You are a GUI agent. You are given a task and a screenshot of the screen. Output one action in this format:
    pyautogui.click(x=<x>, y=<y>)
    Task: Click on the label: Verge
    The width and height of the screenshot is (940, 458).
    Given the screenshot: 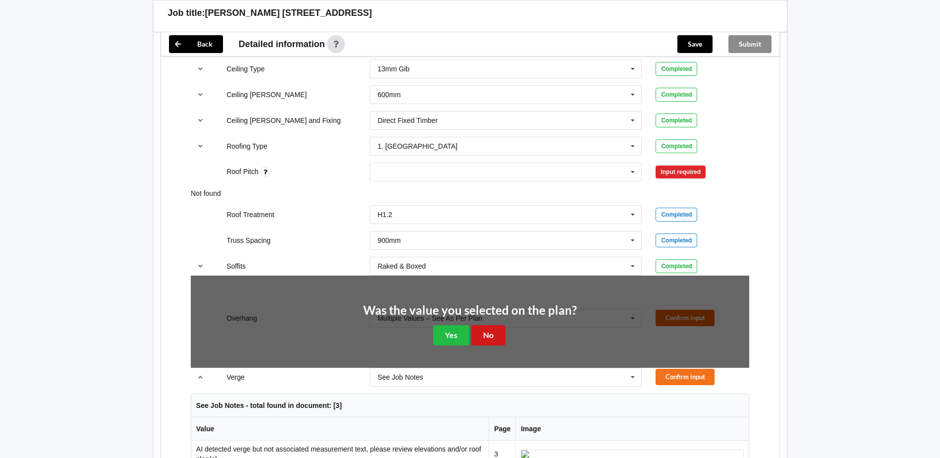 What is the action you would take?
    pyautogui.click(x=235, y=377)
    